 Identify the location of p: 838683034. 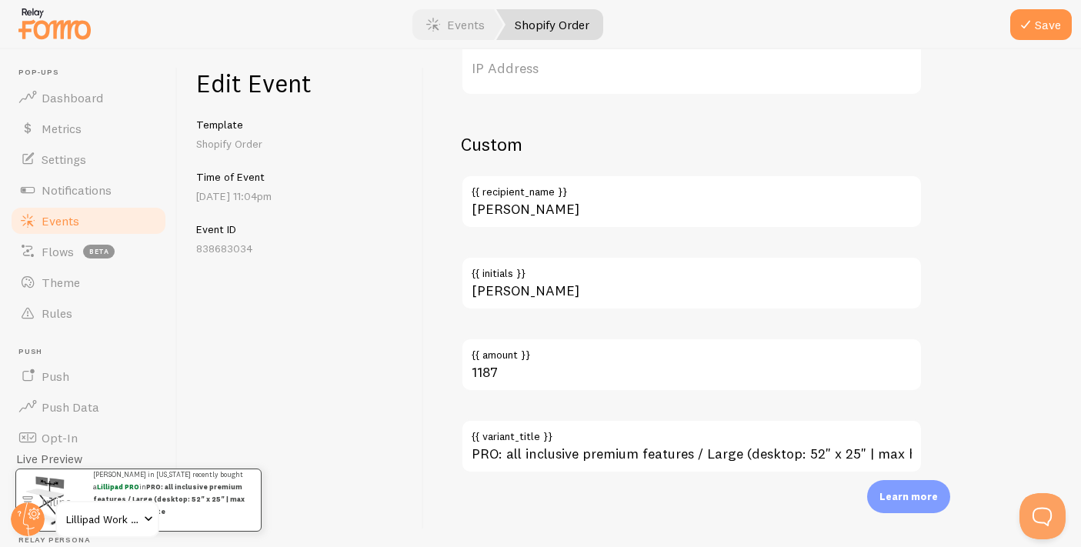
(300, 248).